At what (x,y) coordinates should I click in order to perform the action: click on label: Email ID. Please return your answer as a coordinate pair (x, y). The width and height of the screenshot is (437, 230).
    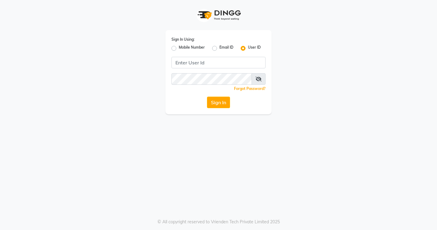
    Looking at the image, I should click on (226, 48).